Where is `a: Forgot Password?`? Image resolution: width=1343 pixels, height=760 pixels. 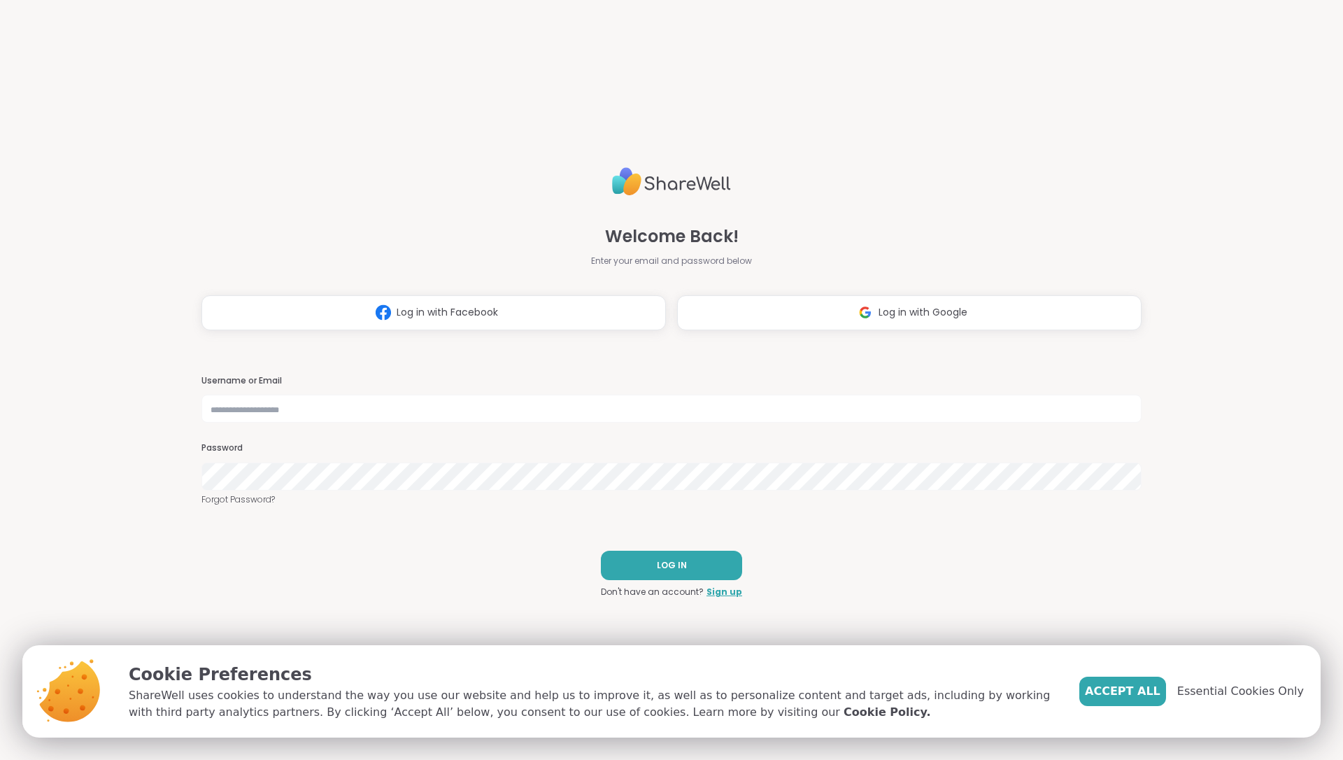 a: Forgot Password? is located at coordinates (671, 499).